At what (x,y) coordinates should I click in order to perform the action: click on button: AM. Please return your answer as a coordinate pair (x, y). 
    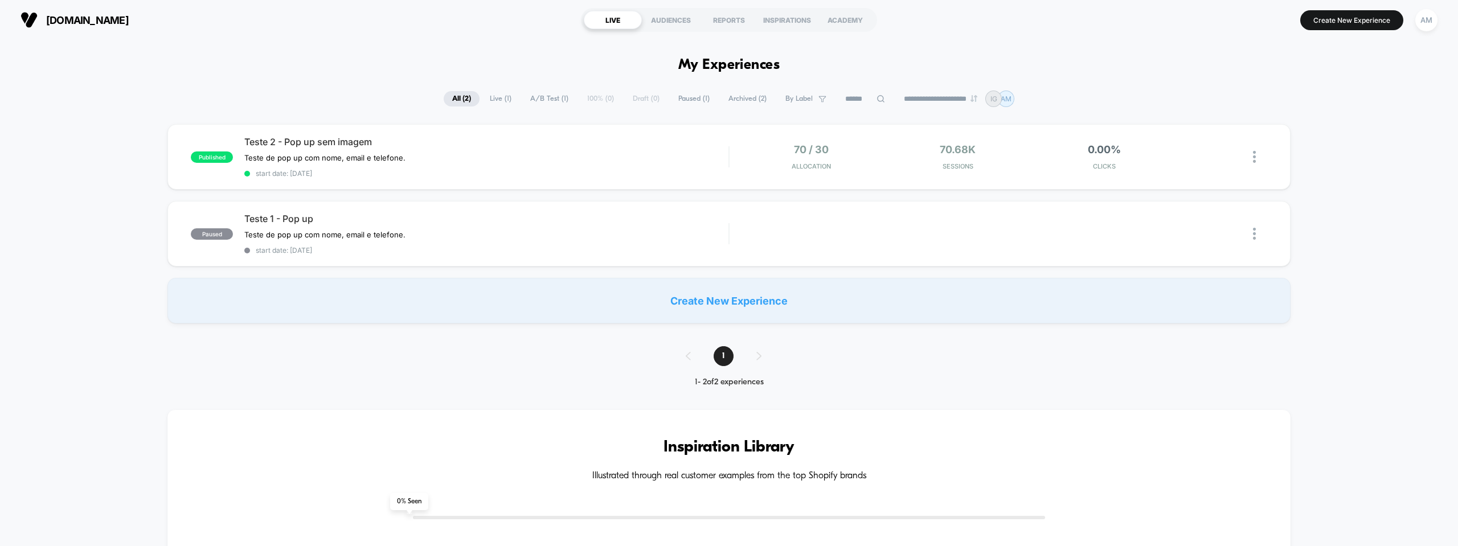
    Looking at the image, I should click on (1426, 20).